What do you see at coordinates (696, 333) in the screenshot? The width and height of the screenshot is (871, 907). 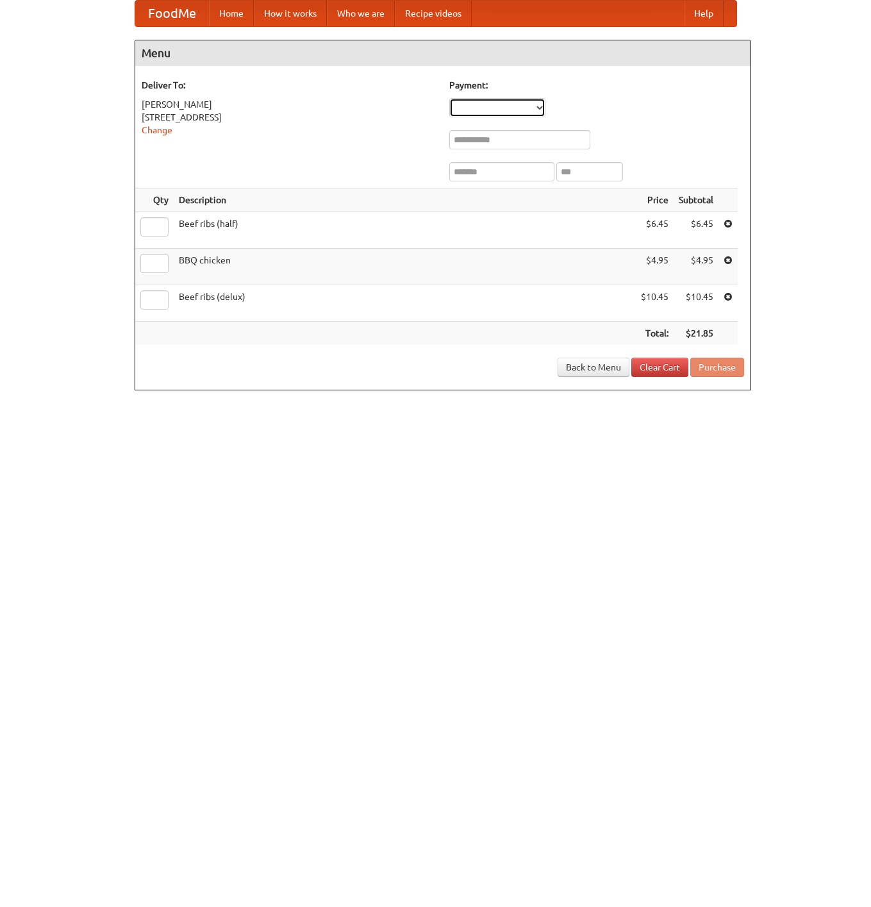 I see `th: $21.85` at bounding box center [696, 333].